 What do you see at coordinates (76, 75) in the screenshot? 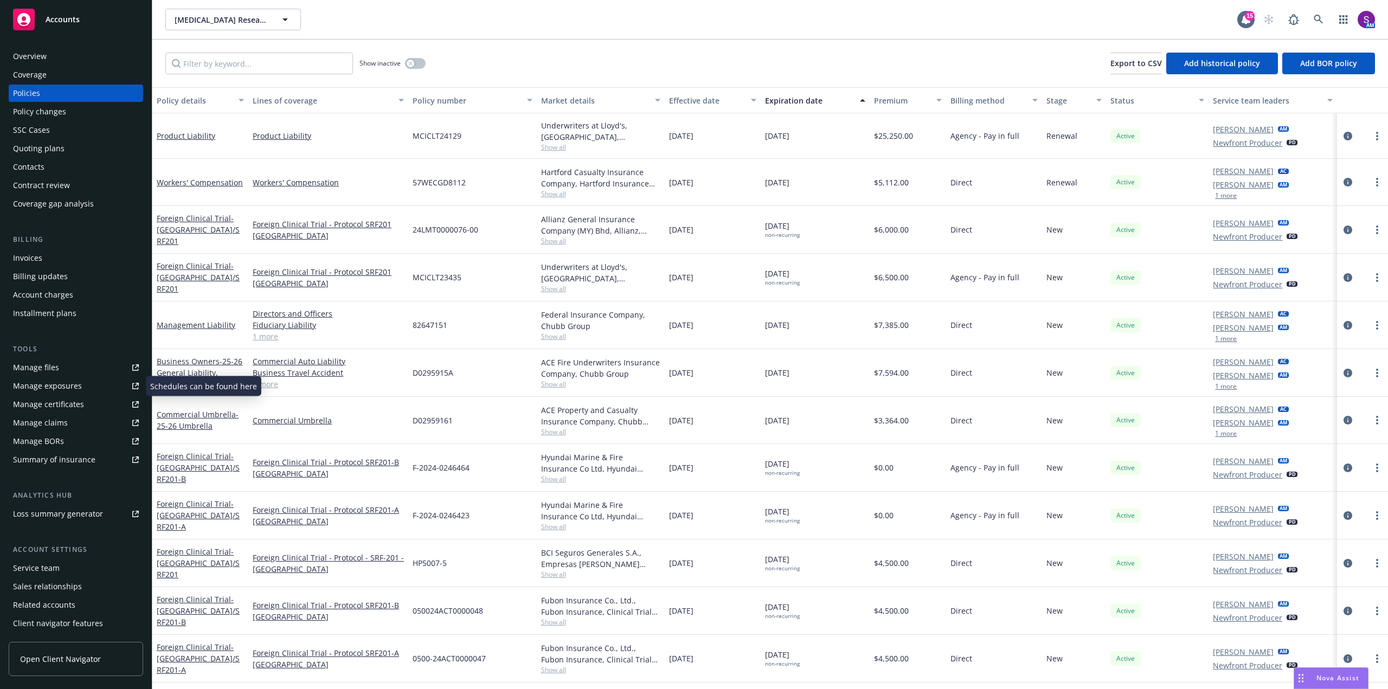
I see `a: Coverage` at bounding box center [76, 75].